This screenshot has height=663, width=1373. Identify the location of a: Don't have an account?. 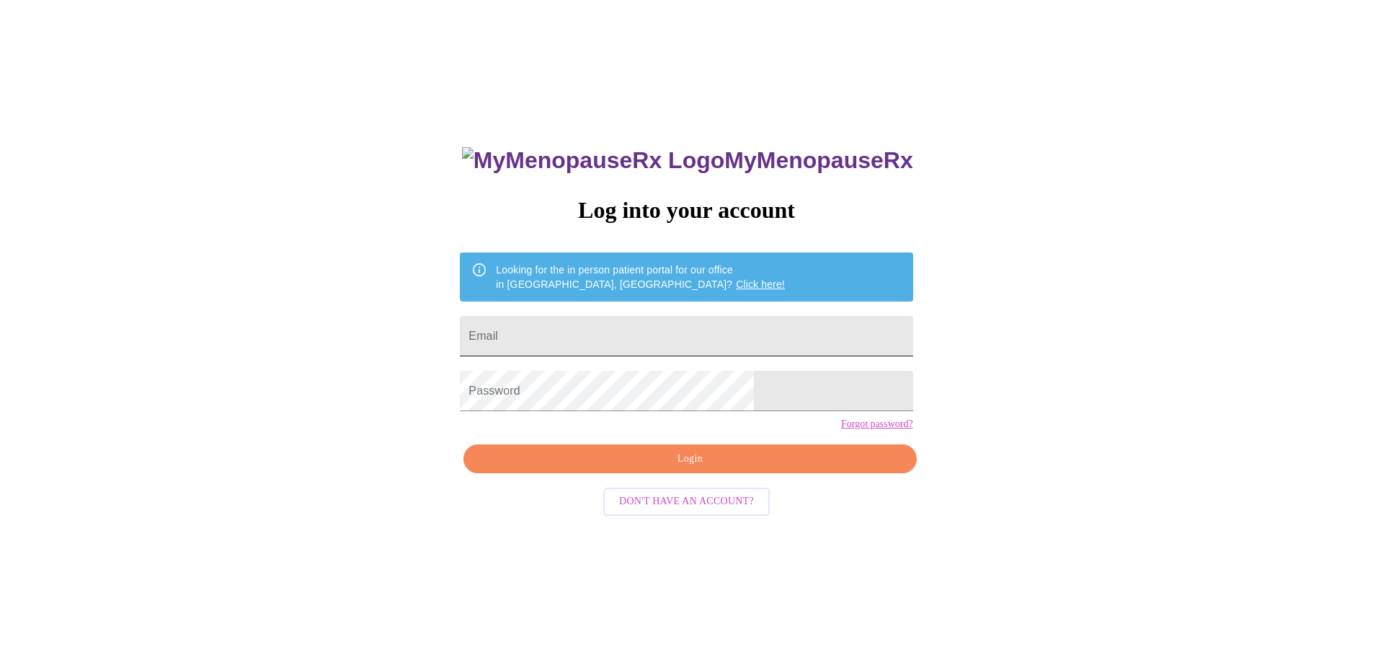
(686, 500).